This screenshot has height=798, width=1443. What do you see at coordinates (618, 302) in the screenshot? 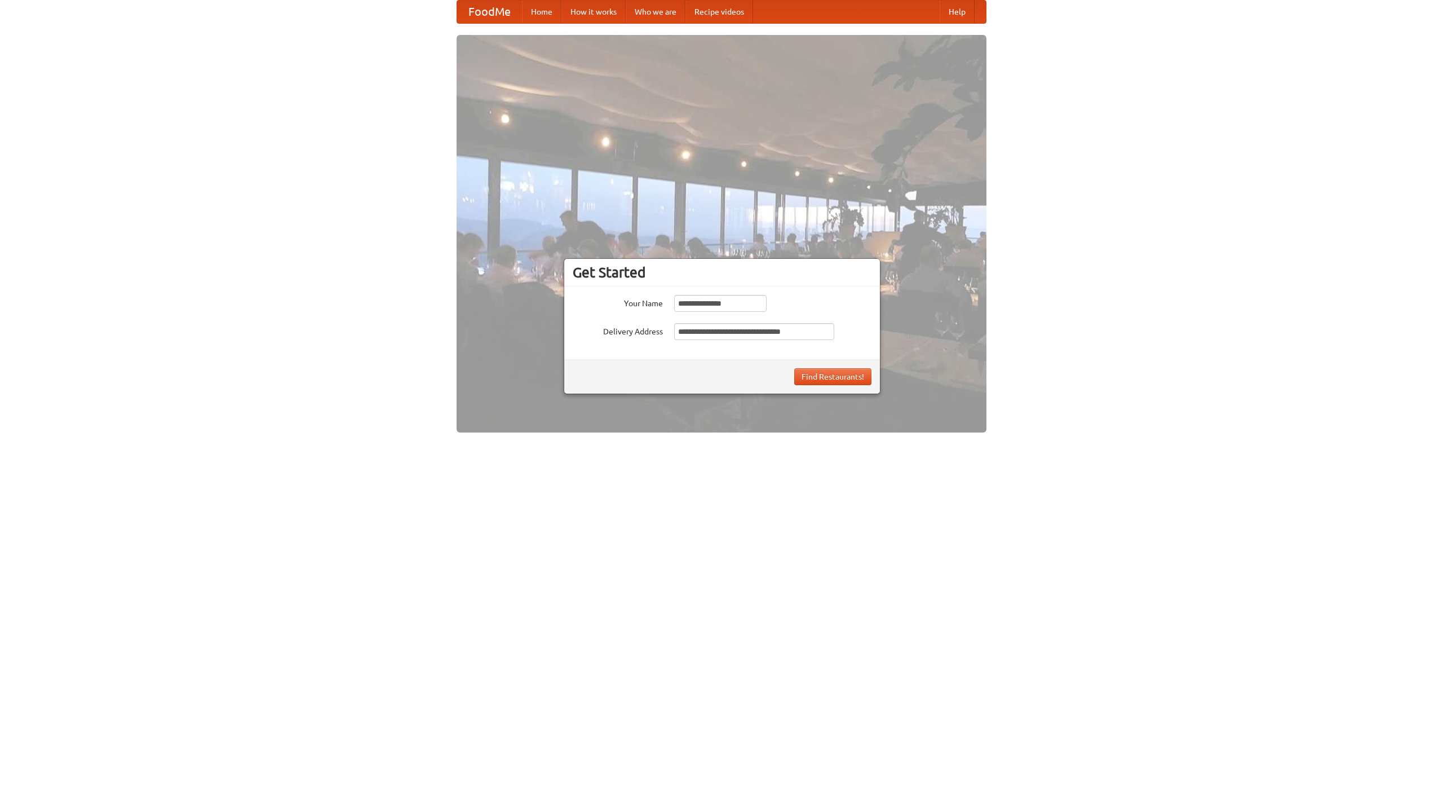
I see `label: Your Name` at bounding box center [618, 302].